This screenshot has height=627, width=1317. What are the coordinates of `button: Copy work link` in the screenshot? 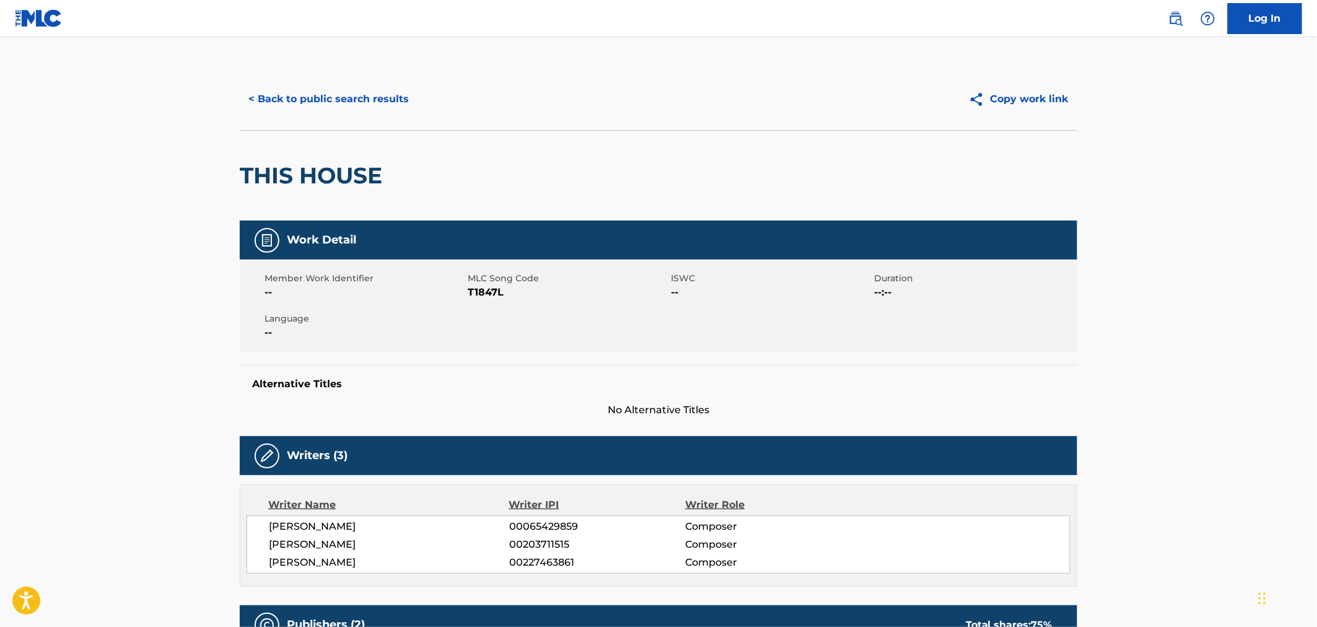 It's located at (1018, 99).